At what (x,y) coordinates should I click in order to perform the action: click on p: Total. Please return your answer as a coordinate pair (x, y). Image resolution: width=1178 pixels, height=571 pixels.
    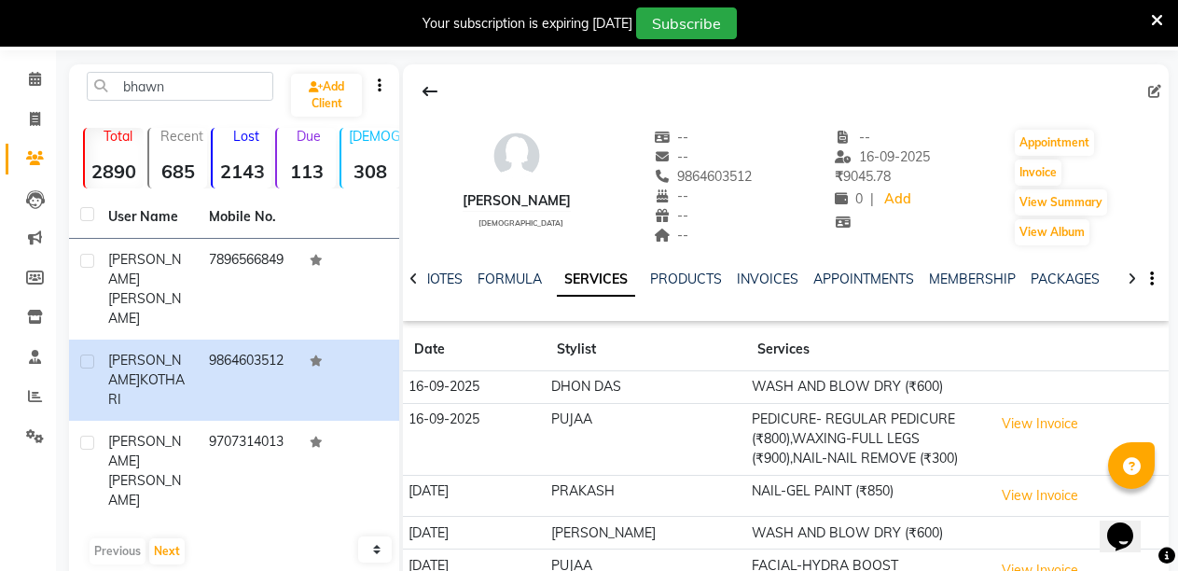
    Looking at the image, I should click on (118, 136).